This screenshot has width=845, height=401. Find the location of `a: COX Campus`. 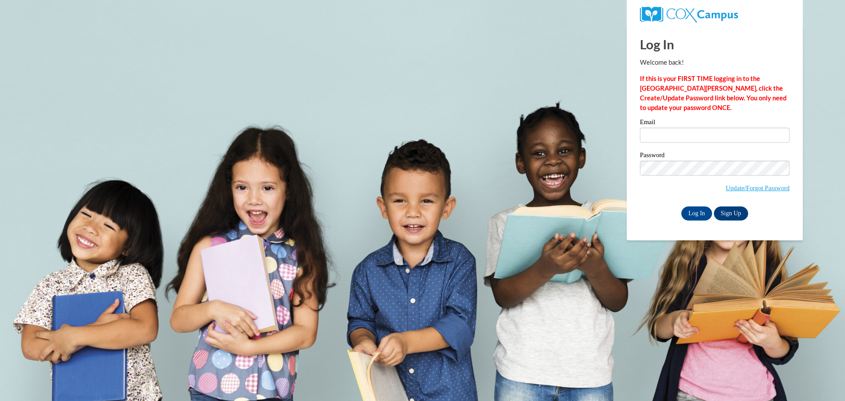

a: COX Campus is located at coordinates (688, 14).